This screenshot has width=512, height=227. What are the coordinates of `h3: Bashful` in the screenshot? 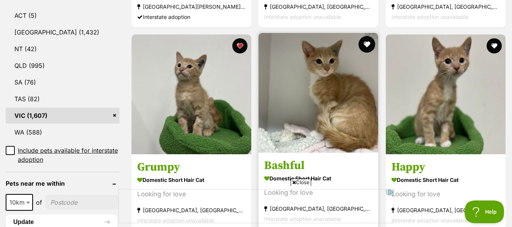 It's located at (318, 166).